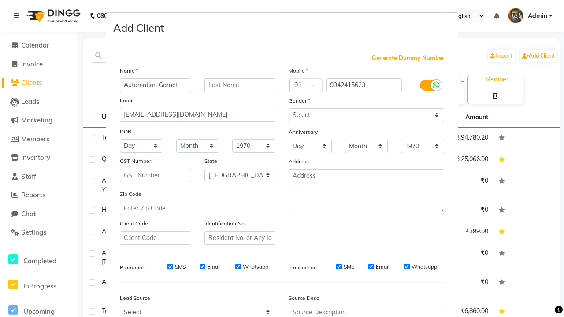  What do you see at coordinates (155, 85) in the screenshot?
I see `input: First Name` at bounding box center [155, 85].